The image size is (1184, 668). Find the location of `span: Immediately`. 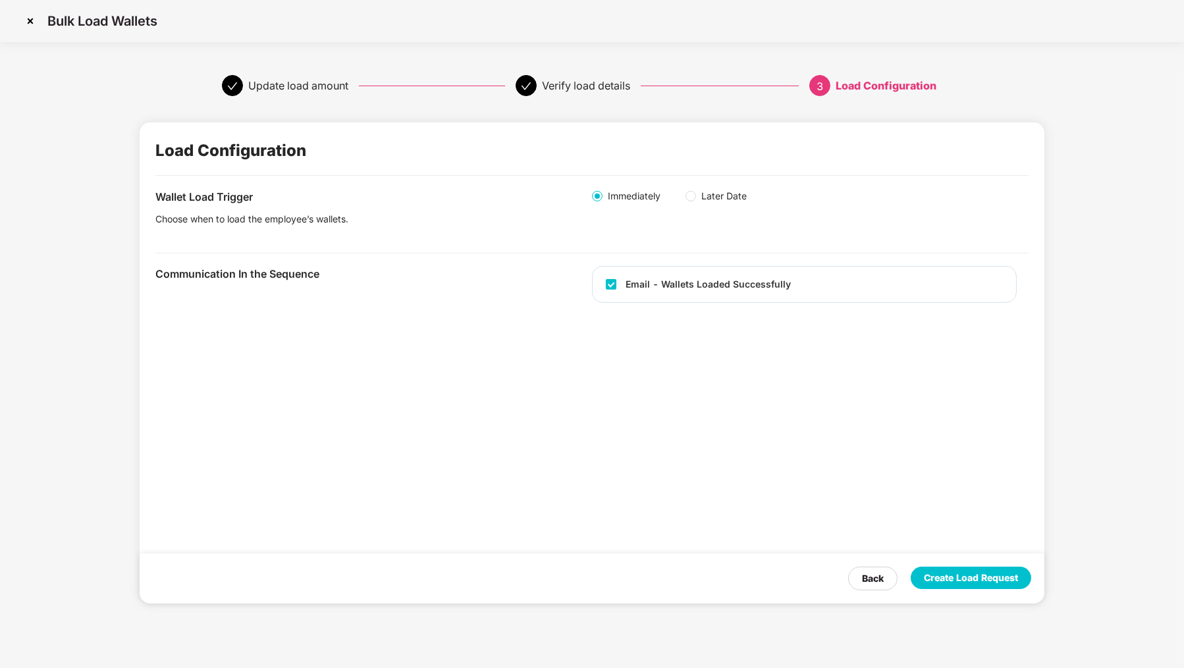

span: Immediately is located at coordinates (634, 196).